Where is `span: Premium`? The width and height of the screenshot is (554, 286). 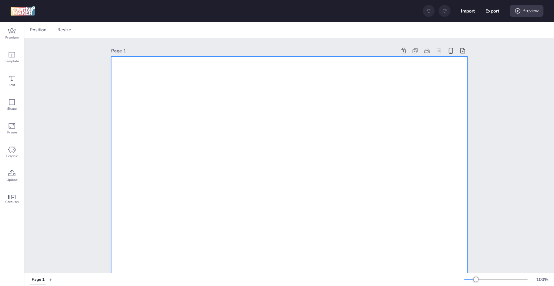
span: Premium is located at coordinates (12, 38).